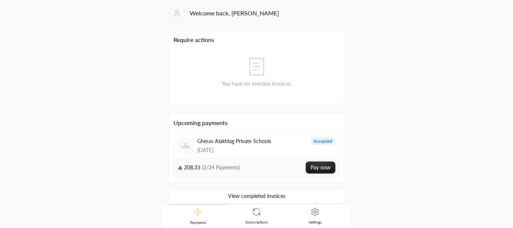 The width and height of the screenshot is (513, 228). What do you see at coordinates (257, 222) in the screenshot?
I see `span: Subscriptions` at bounding box center [257, 222].